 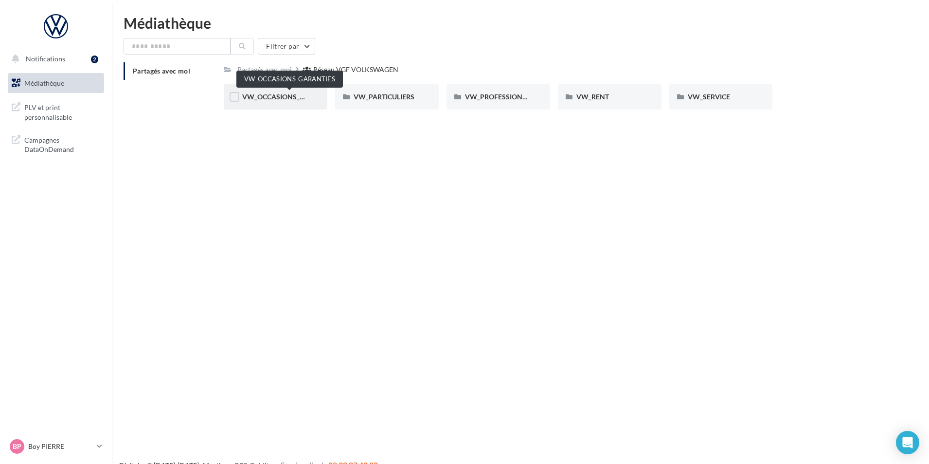 I want to click on a: Médiathèque, so click(x=56, y=83).